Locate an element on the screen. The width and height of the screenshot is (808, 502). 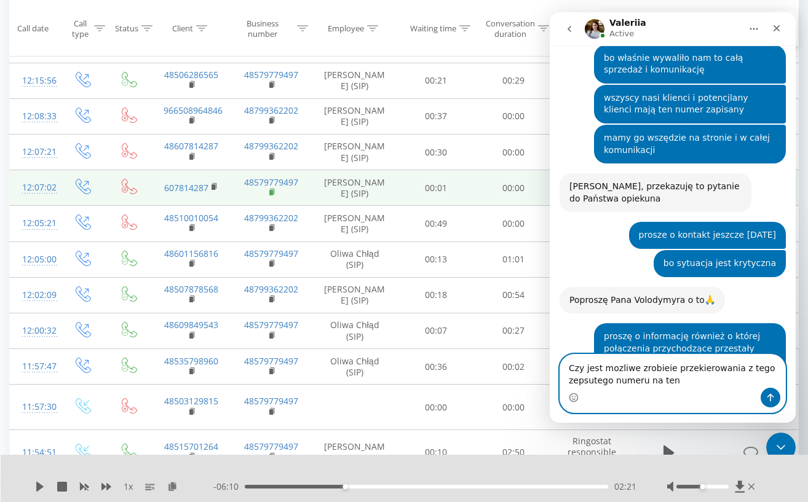
div: wszyscy nasi klienci i potencjlany klienci mają ten numer zapisany is located at coordinates (140, 92).